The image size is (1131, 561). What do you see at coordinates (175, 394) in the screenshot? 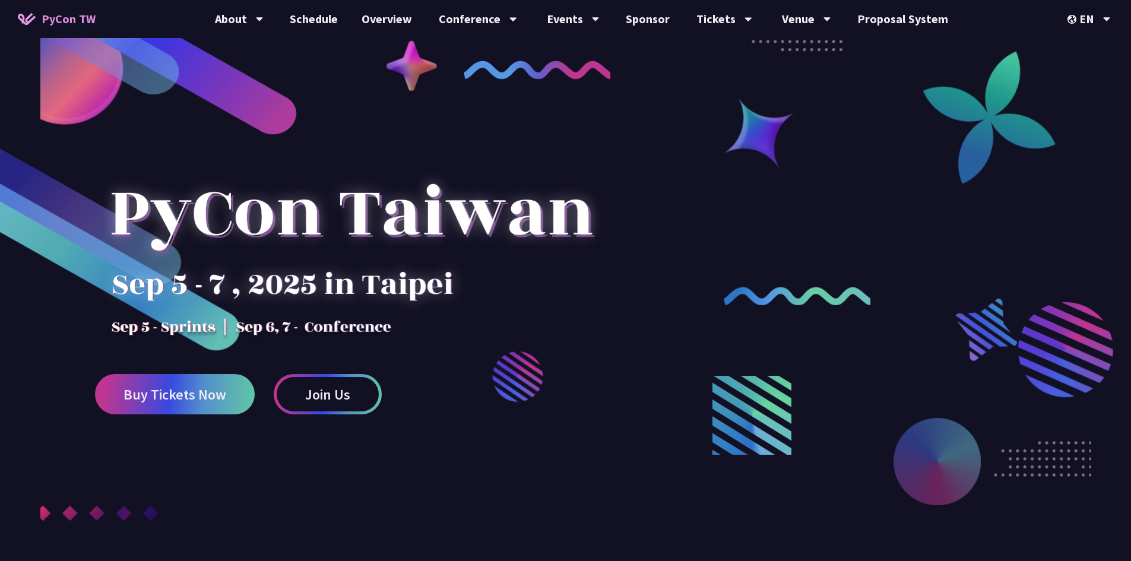
I see `a: Buy Tickets Now` at bounding box center [175, 394].